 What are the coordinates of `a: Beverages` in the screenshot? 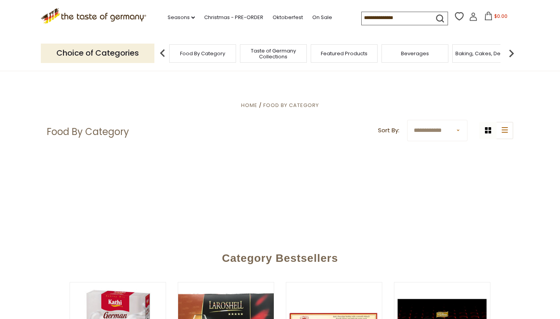 It's located at (415, 53).